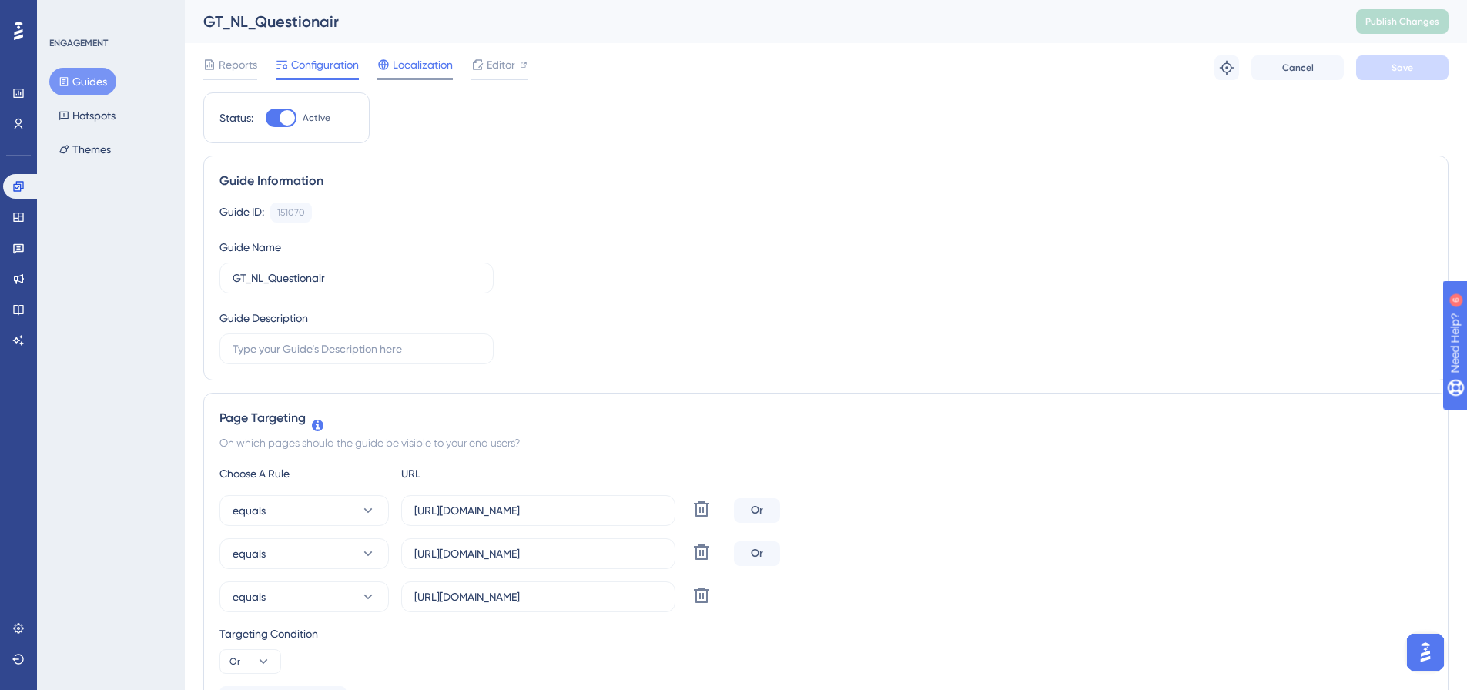  Describe the element at coordinates (356, 349) in the screenshot. I see `input: Type your Guide’s Description here` at that location.